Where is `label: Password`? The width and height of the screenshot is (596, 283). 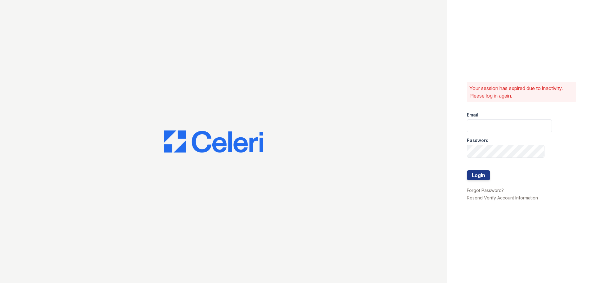 label: Password is located at coordinates (478, 140).